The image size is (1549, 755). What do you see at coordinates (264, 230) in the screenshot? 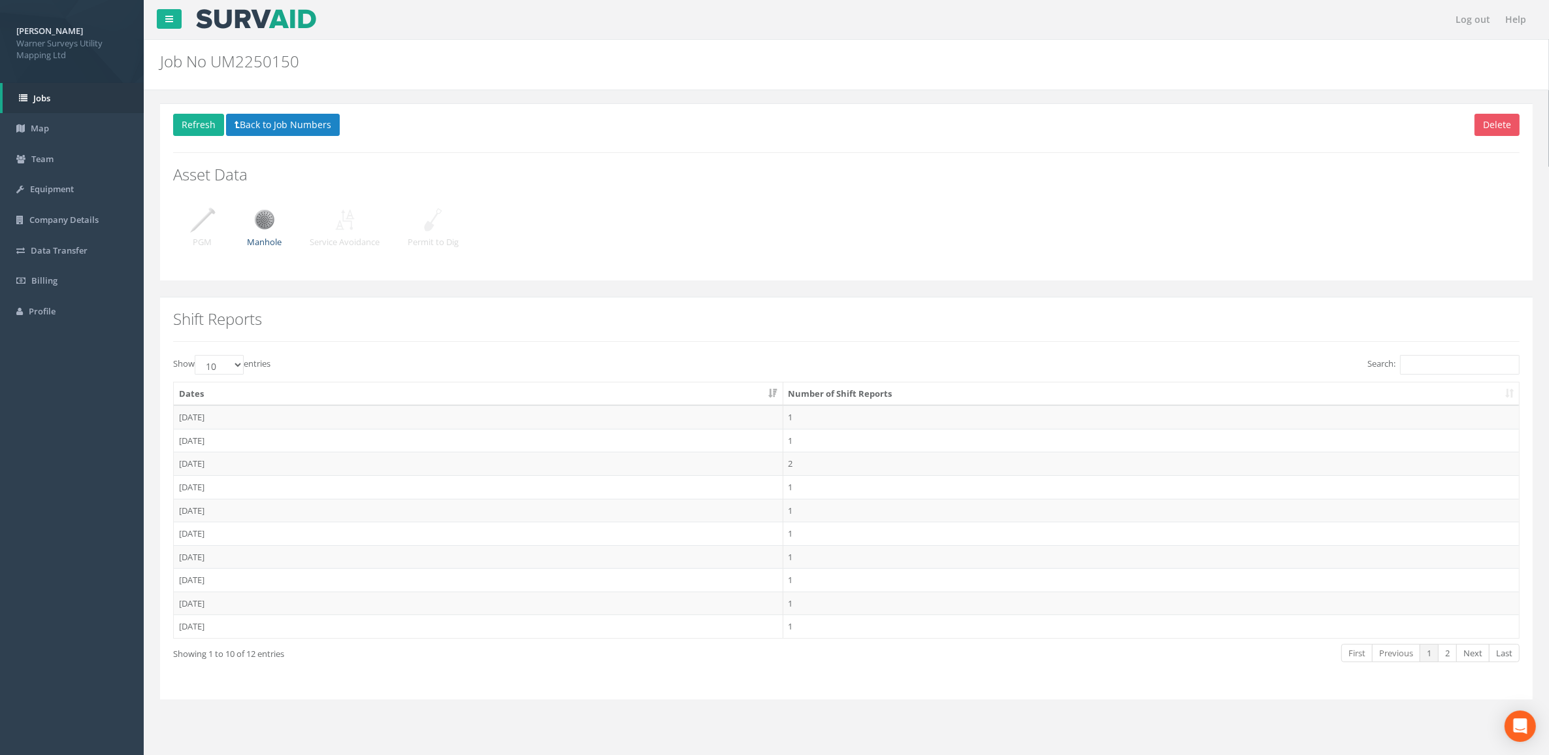
I see `a: Manhole` at bounding box center [264, 230].